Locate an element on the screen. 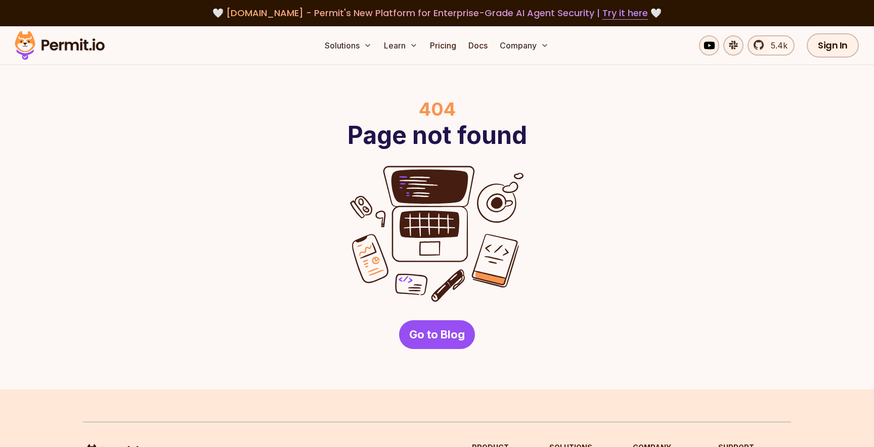 The width and height of the screenshot is (874, 447). button: Learn is located at coordinates (400, 45).